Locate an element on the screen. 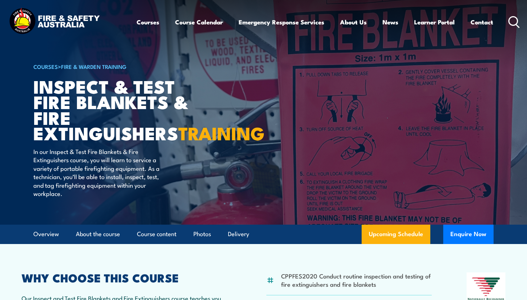  h2: WHY CHOOSE THIS COURSE is located at coordinates (126, 278).